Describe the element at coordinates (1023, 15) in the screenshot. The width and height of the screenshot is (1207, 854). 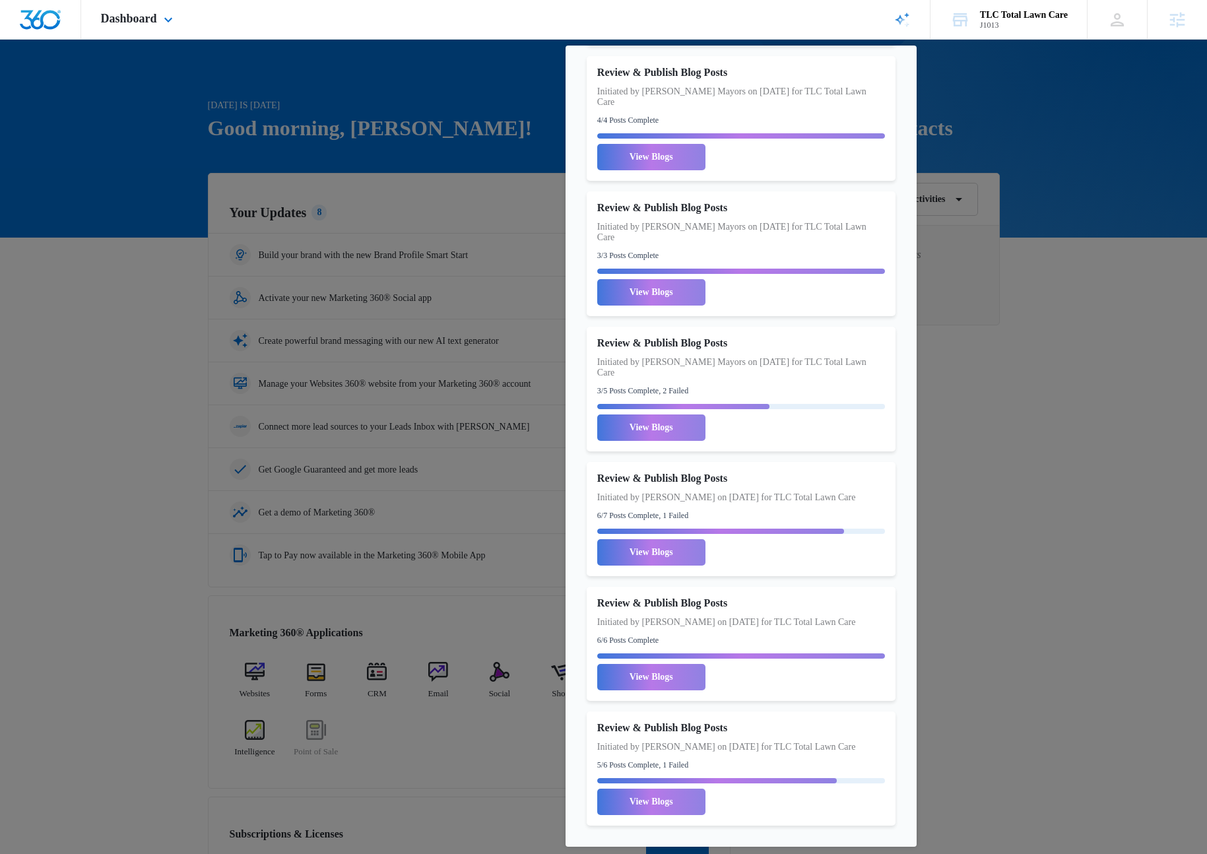
I see `div: account name` at that location.